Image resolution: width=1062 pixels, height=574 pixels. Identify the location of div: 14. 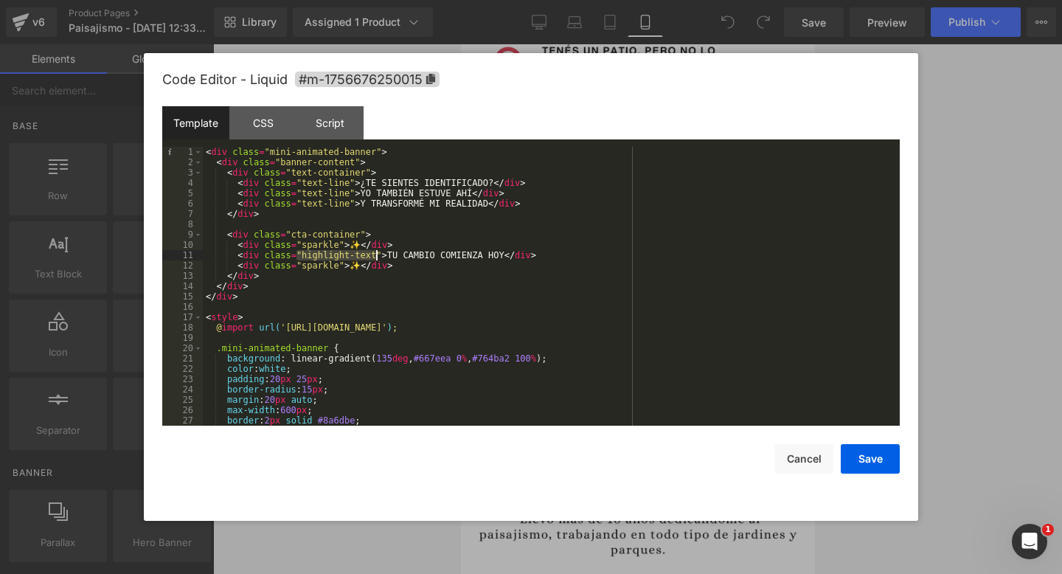
(182, 286).